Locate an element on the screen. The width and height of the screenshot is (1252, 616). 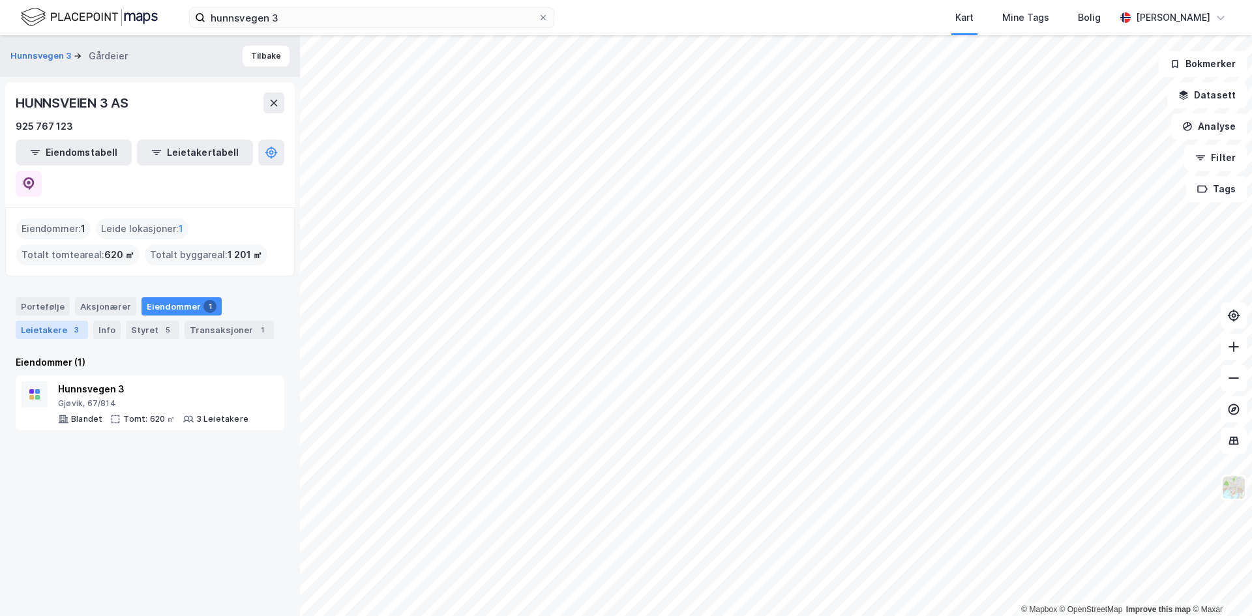
div: Portefølje is located at coordinates (42, 307).